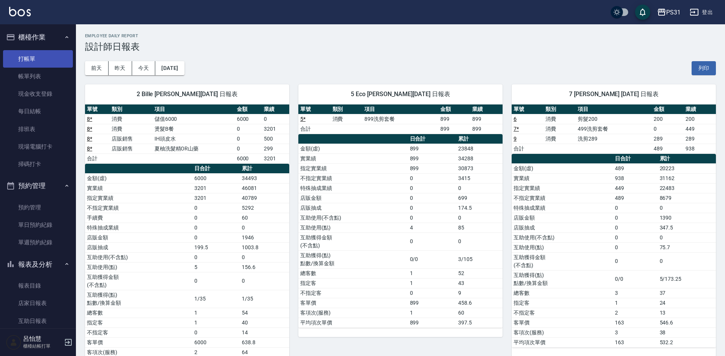 The height and width of the screenshot is (356, 725). What do you see at coordinates (687, 227) in the screenshot?
I see `td: 347.5` at bounding box center [687, 227].